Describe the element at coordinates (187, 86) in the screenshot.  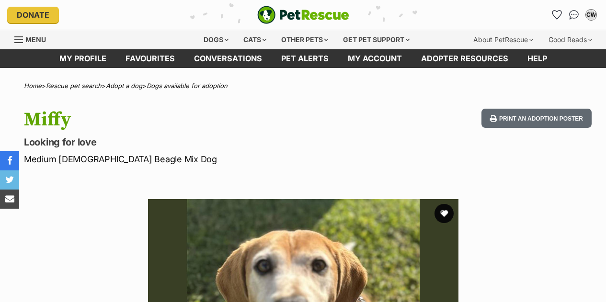
I see `a: Dogs available for adoption` at that location.